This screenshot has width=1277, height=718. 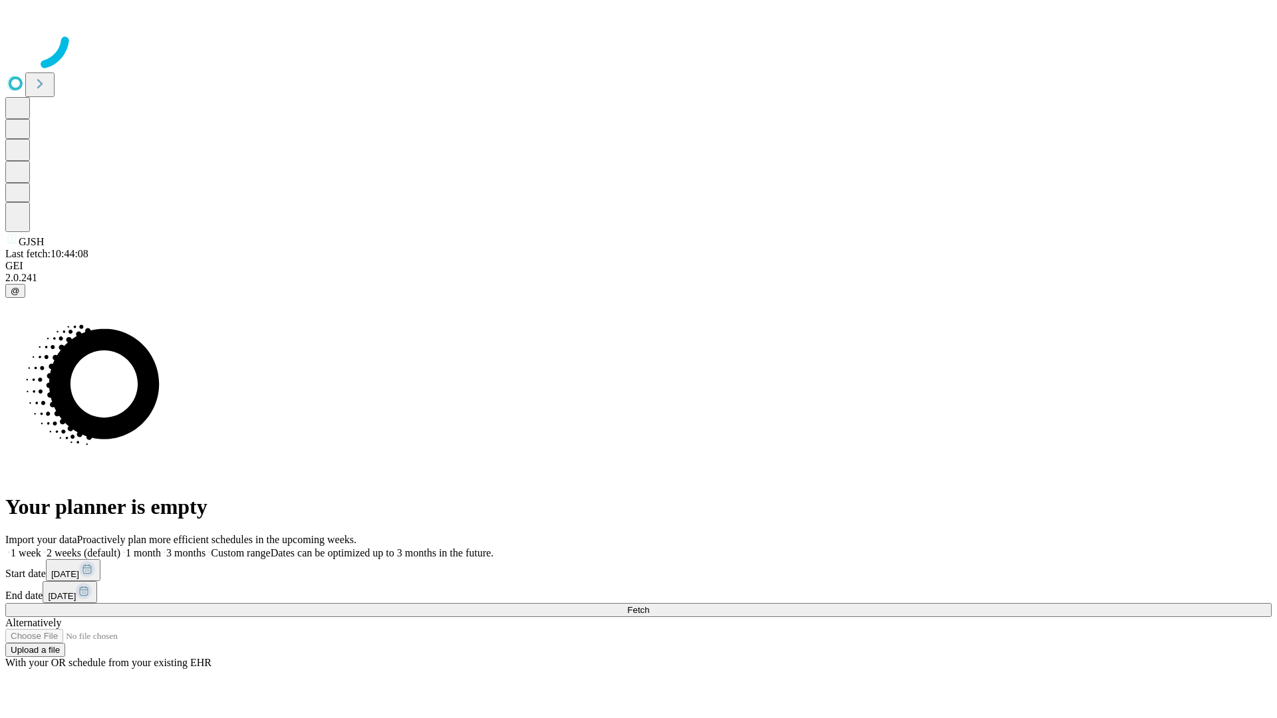 What do you see at coordinates (638, 507) in the screenshot?
I see `h1: Your planner is empty` at bounding box center [638, 507].